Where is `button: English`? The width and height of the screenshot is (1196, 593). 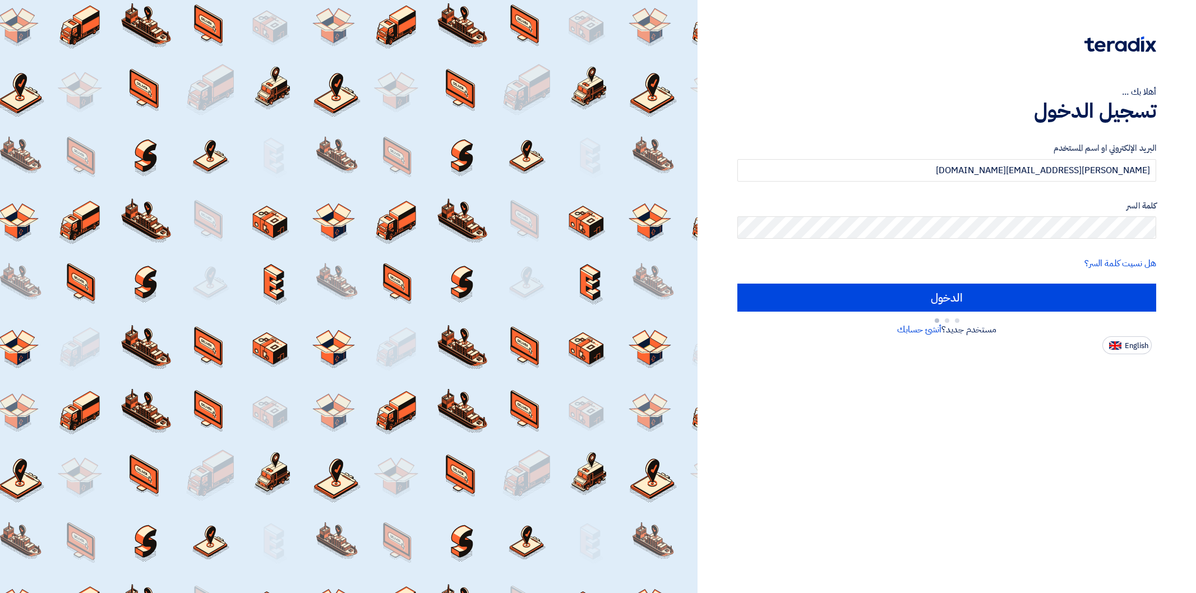
button: English is located at coordinates (1127, 346).